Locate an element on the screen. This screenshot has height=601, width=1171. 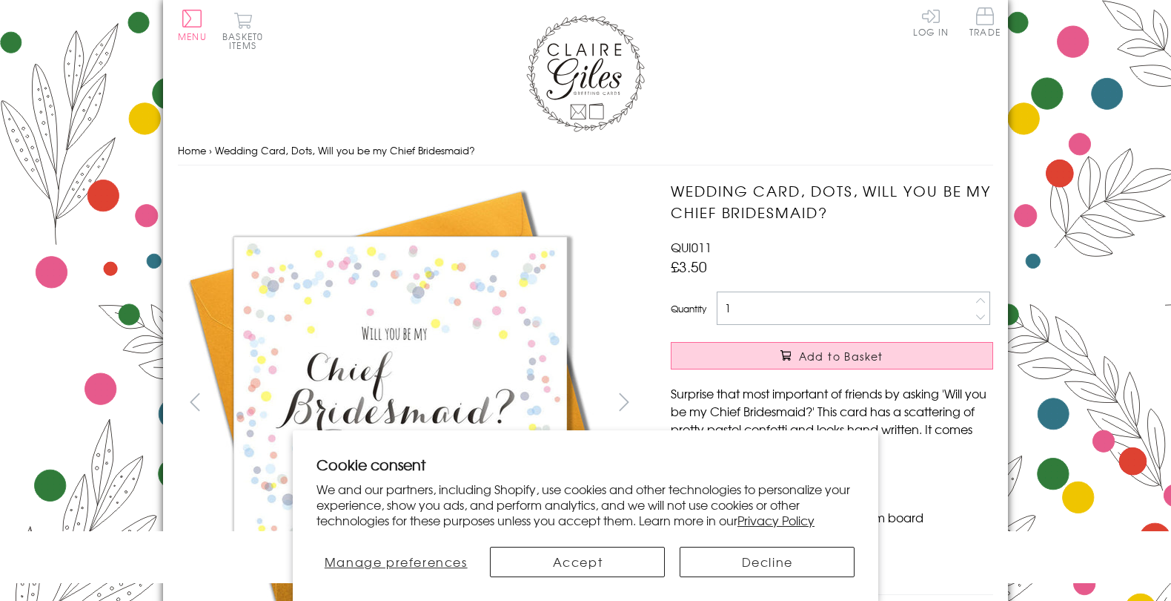
h2: Cookie consent is located at coordinates (586, 464).